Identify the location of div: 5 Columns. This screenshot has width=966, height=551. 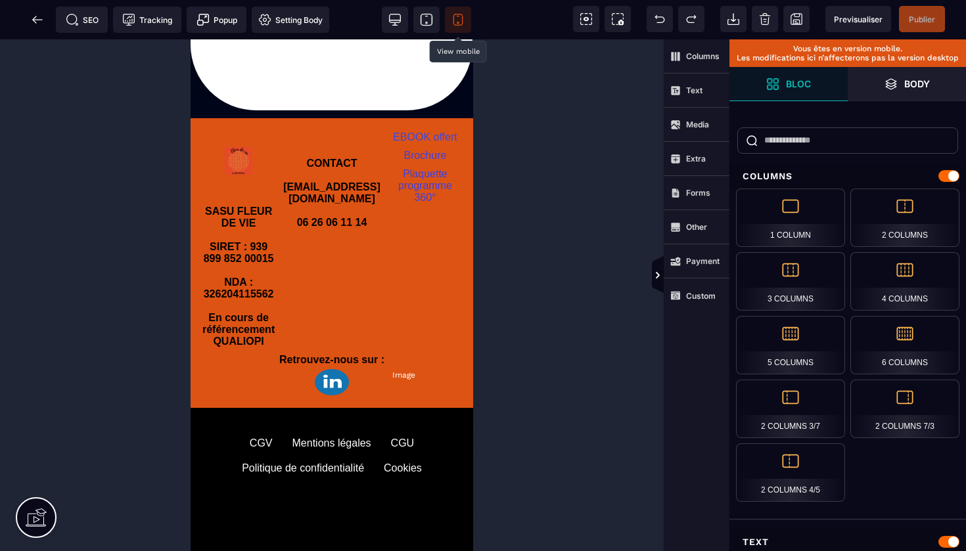
(790, 345).